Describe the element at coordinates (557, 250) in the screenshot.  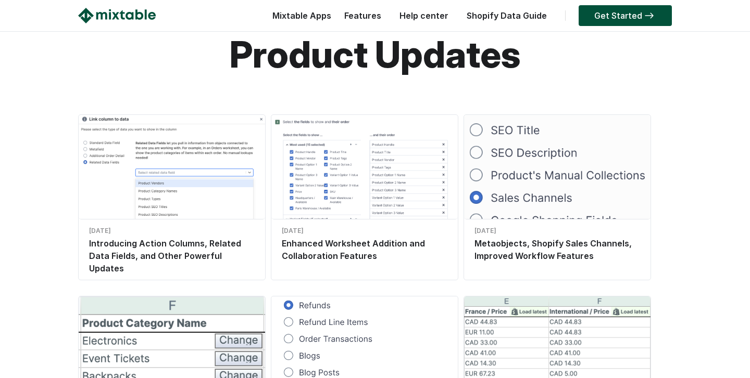
I see `div: Metaobjects, Shopify Sales Channels, Improved Workflow Features` at that location.